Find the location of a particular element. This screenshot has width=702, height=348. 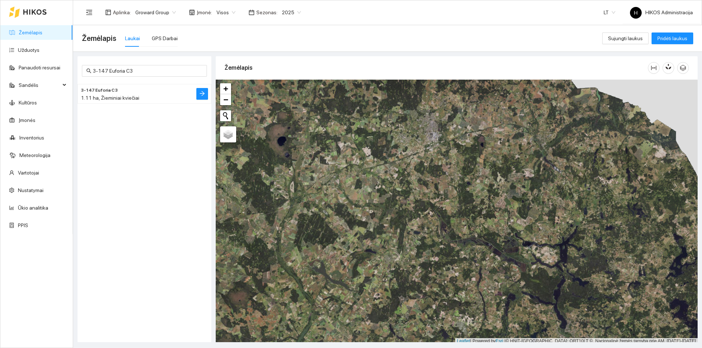

a: Sujungti laukus is located at coordinates (625, 38).